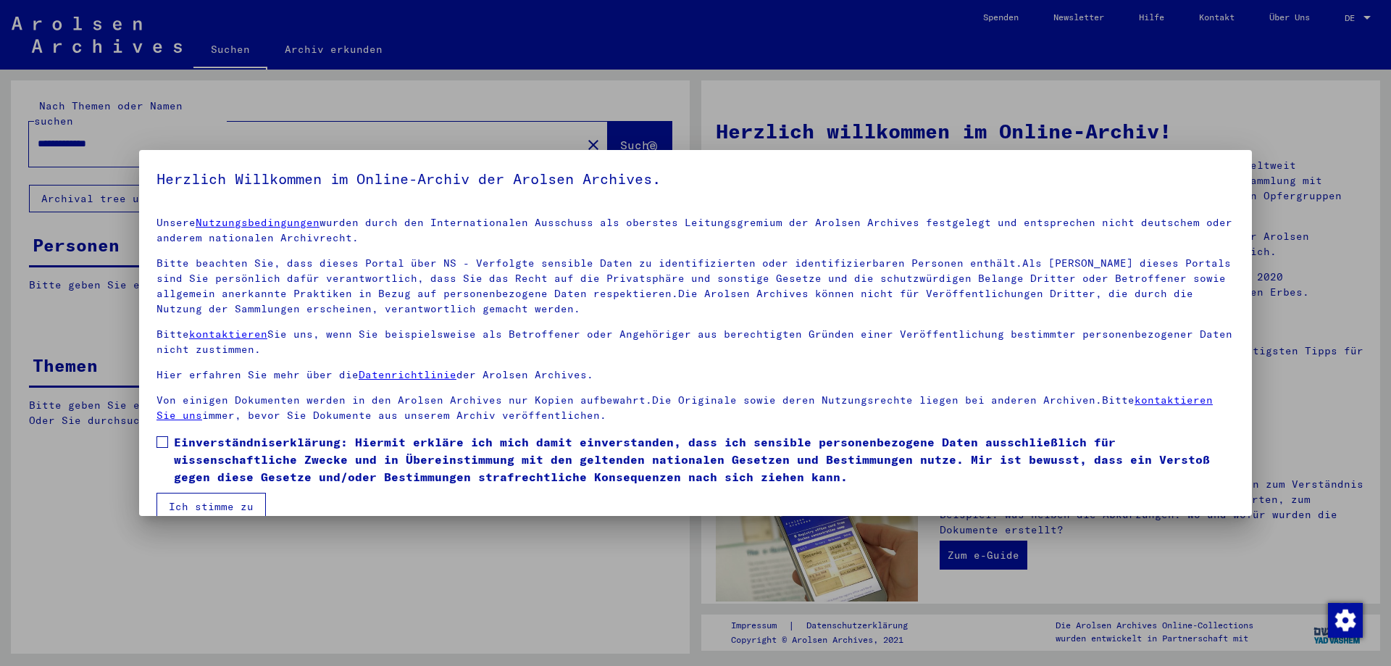  Describe the element at coordinates (704, 459) in the screenshot. I see `span: Einverständniserklärung: Hiermit erkläre ich mich damit einverstanden, dass ich sensible personen...` at that location.